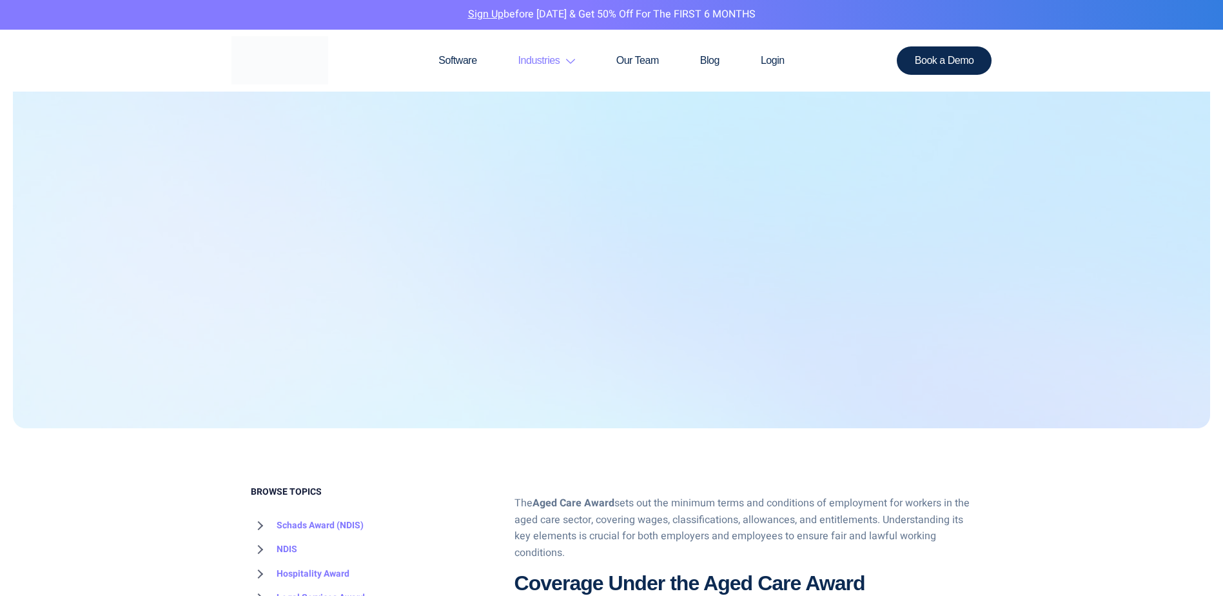 This screenshot has width=1223, height=596. Describe the element at coordinates (457, 61) in the screenshot. I see `a: Software` at that location.